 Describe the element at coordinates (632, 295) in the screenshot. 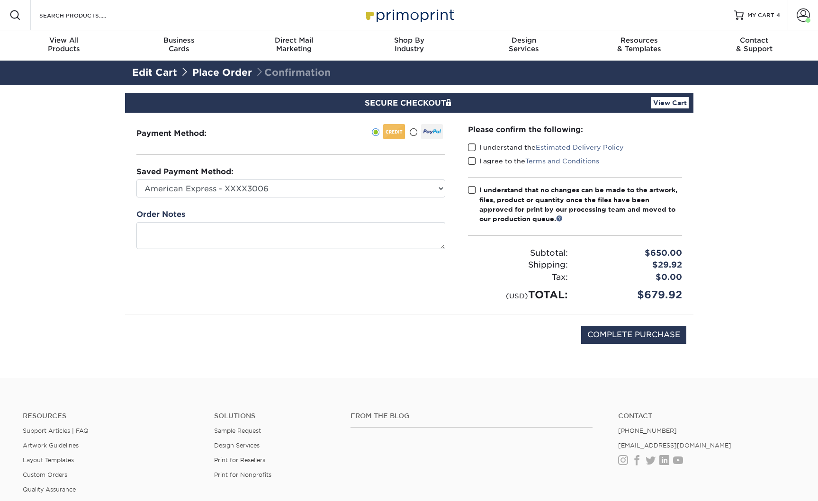

I see `div: $679.92` at that location.